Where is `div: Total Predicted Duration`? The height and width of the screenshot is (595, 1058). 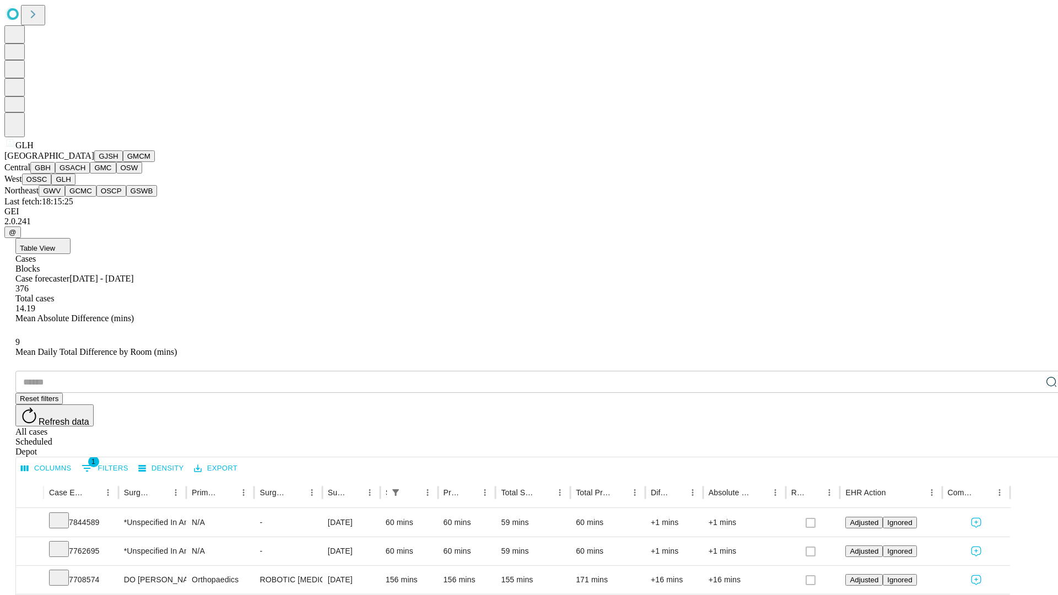 div: Total Predicted Duration is located at coordinates (593, 492).